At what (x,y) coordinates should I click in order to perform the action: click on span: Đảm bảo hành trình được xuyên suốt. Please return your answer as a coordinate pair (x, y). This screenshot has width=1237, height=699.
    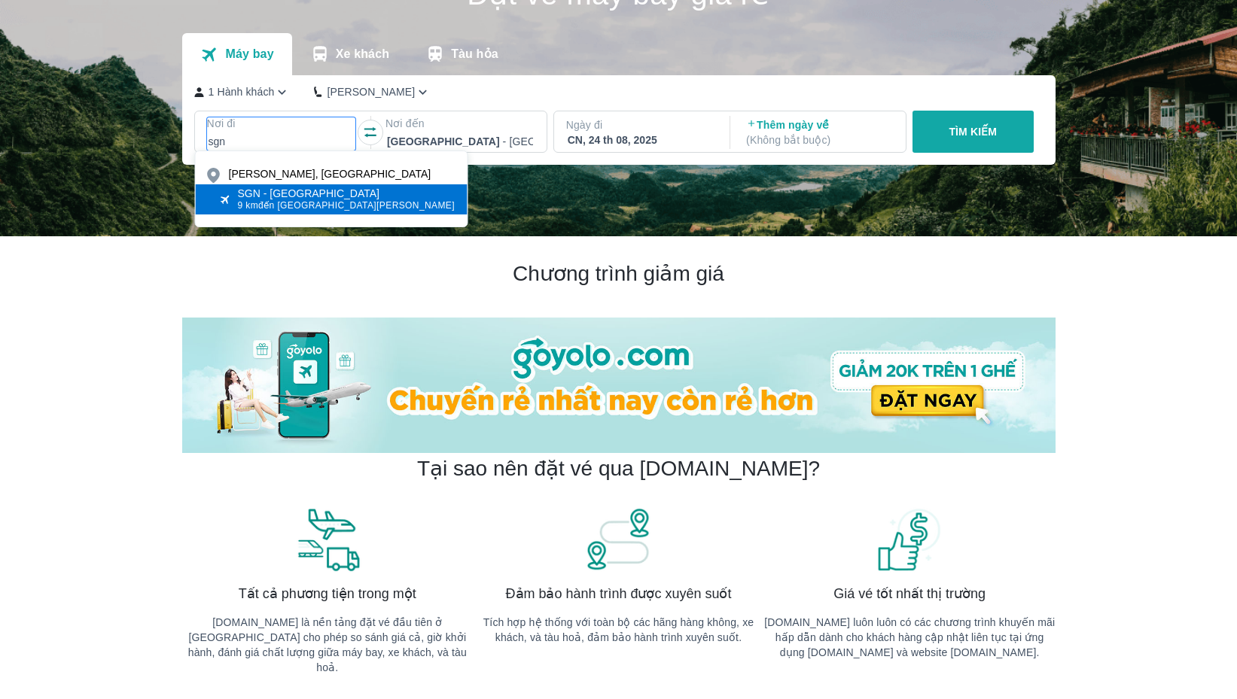
    Looking at the image, I should click on (619, 594).